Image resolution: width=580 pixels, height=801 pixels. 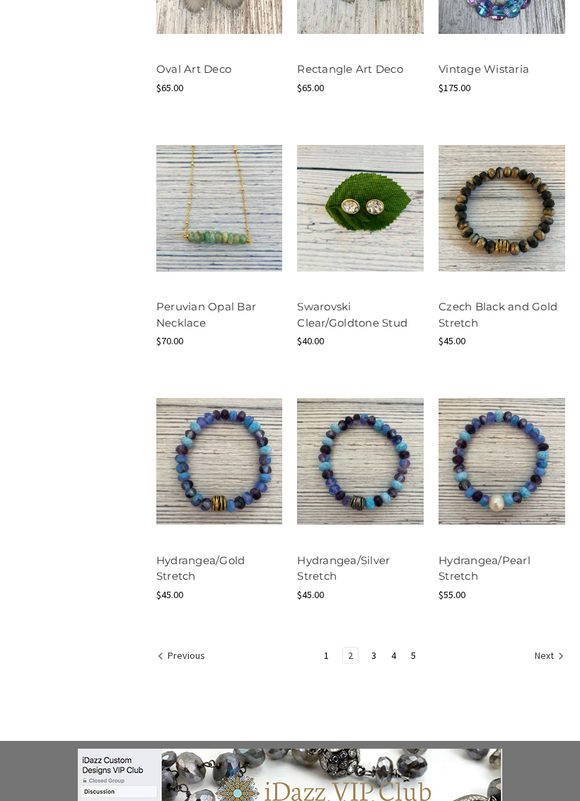 I want to click on a: Page 3 of 5, so click(x=373, y=655).